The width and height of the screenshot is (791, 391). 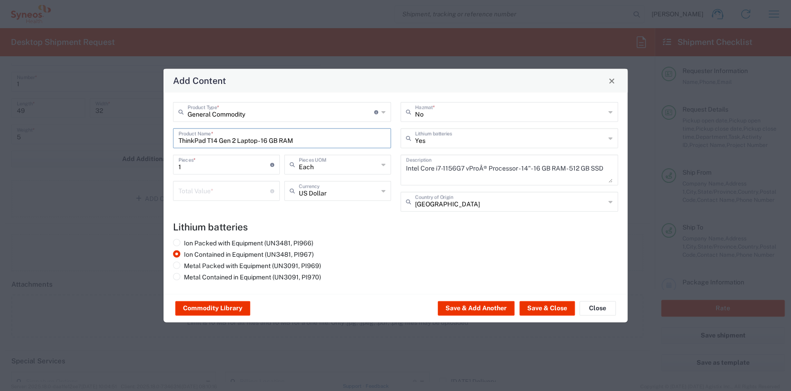 I want to click on button: Commodity Library, so click(x=212, y=309).